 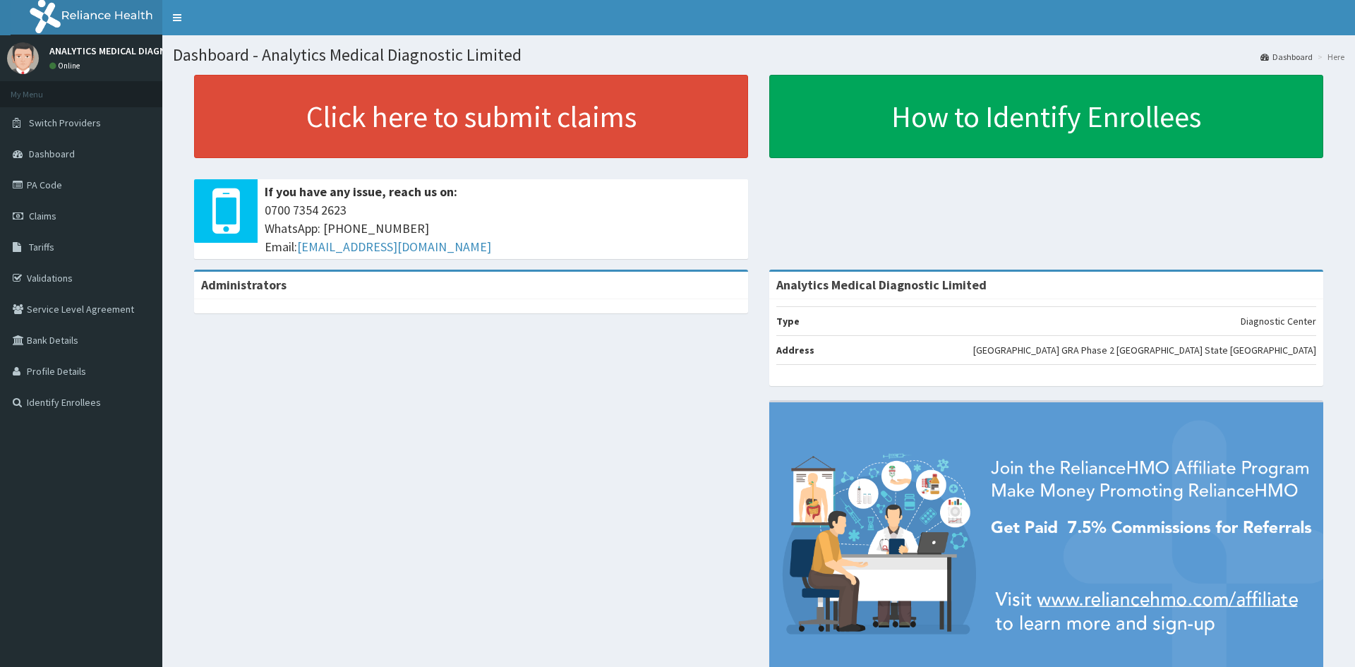 I want to click on a: How to Identify Enrollees, so click(x=1046, y=116).